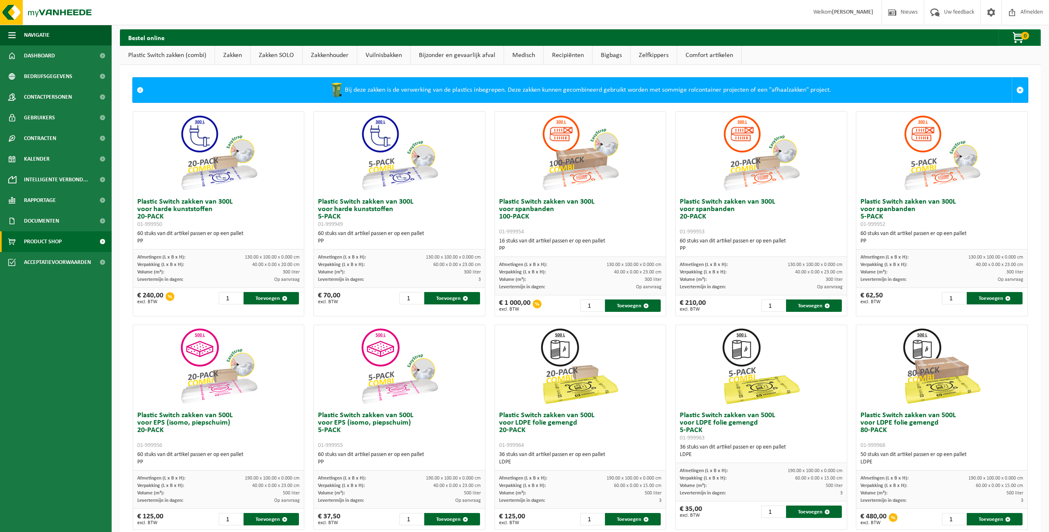 The width and height of the screenshot is (1049, 532). I want to click on span: 60.00 x 0.00 x 15.00 cm, so click(818, 479).